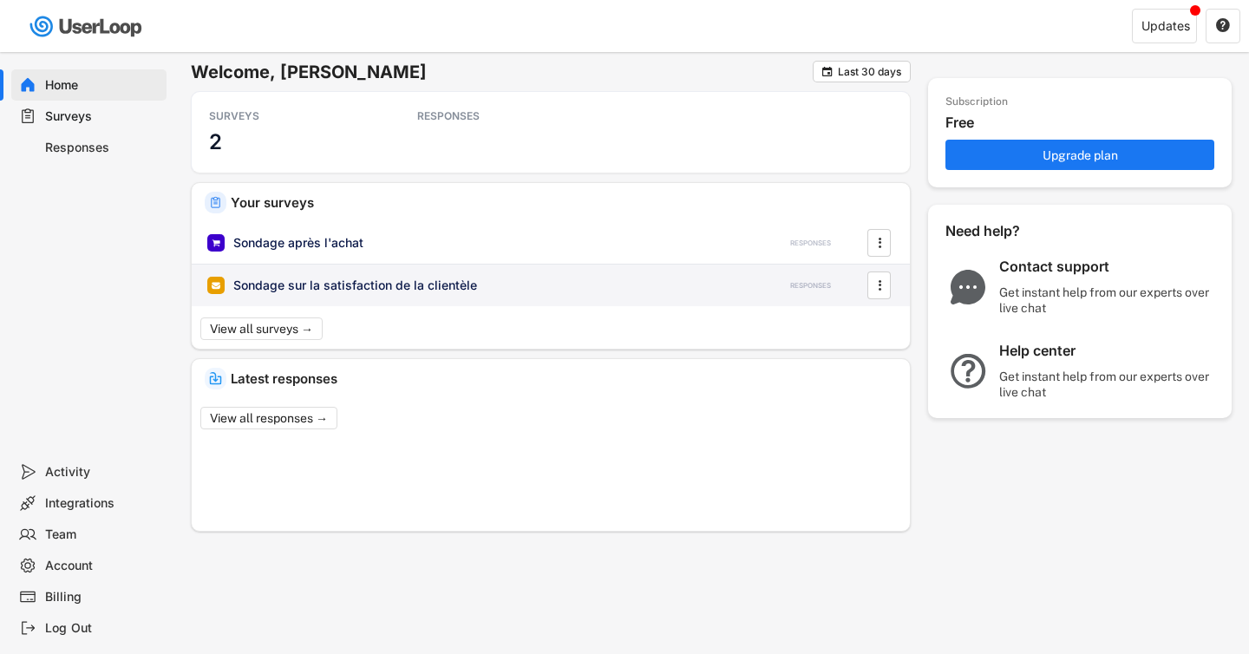 This screenshot has width=1249, height=654. Describe the element at coordinates (355, 285) in the screenshot. I see `div: Sondage sur la satisfaction de la clientèle` at that location.